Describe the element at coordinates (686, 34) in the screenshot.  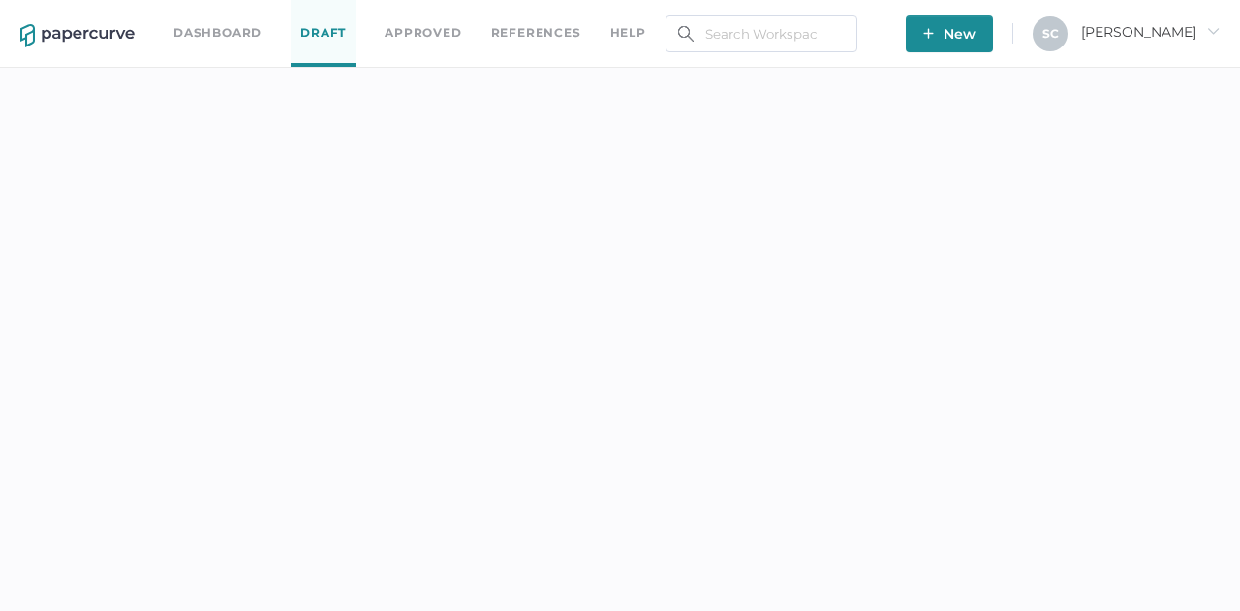
I see `img: search.bf03fe8b.svg` at that location.